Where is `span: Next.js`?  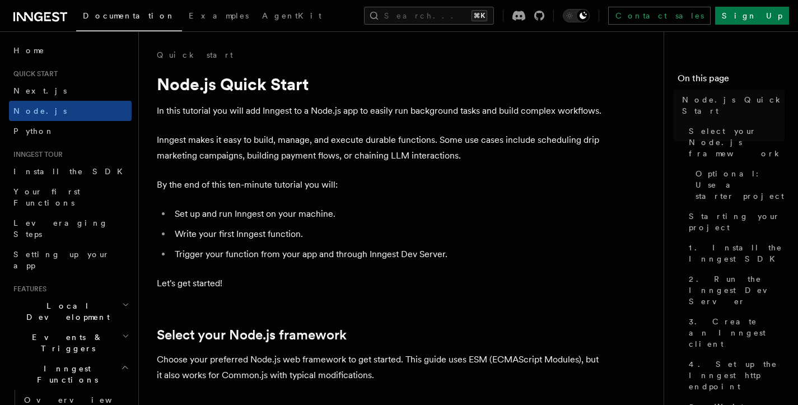
span: Next.js is located at coordinates (40, 91).